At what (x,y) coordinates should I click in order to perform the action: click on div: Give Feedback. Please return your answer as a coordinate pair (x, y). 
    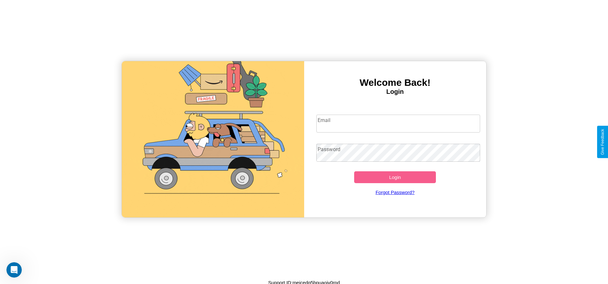
    Looking at the image, I should click on (603, 142).